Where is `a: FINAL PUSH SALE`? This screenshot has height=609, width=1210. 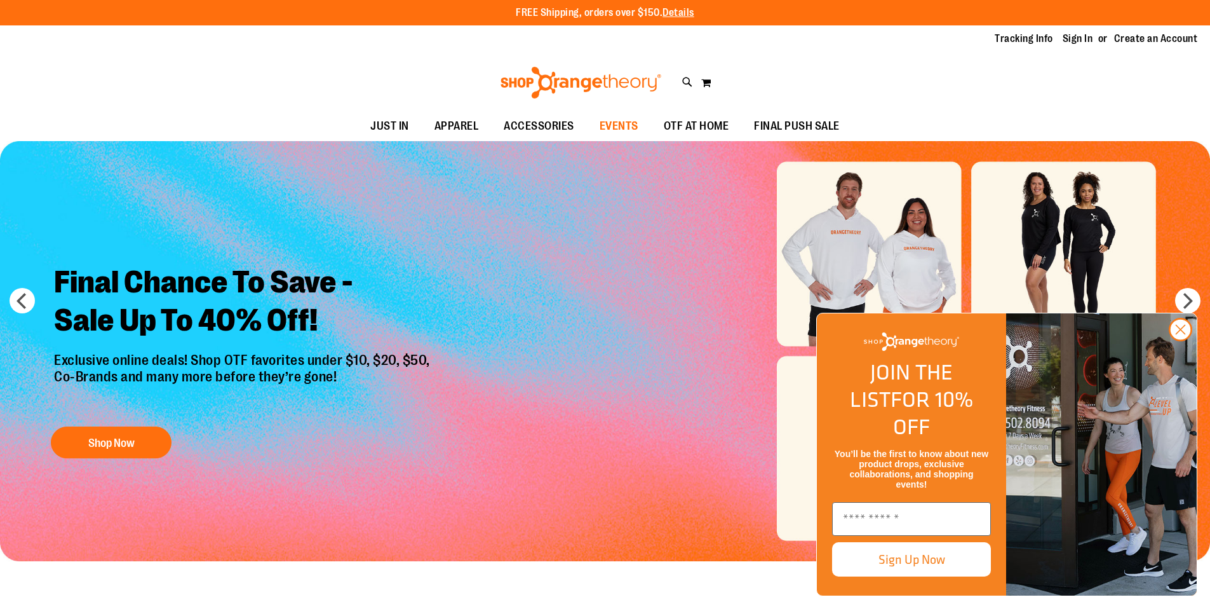
a: FINAL PUSH SALE is located at coordinates (797, 126).